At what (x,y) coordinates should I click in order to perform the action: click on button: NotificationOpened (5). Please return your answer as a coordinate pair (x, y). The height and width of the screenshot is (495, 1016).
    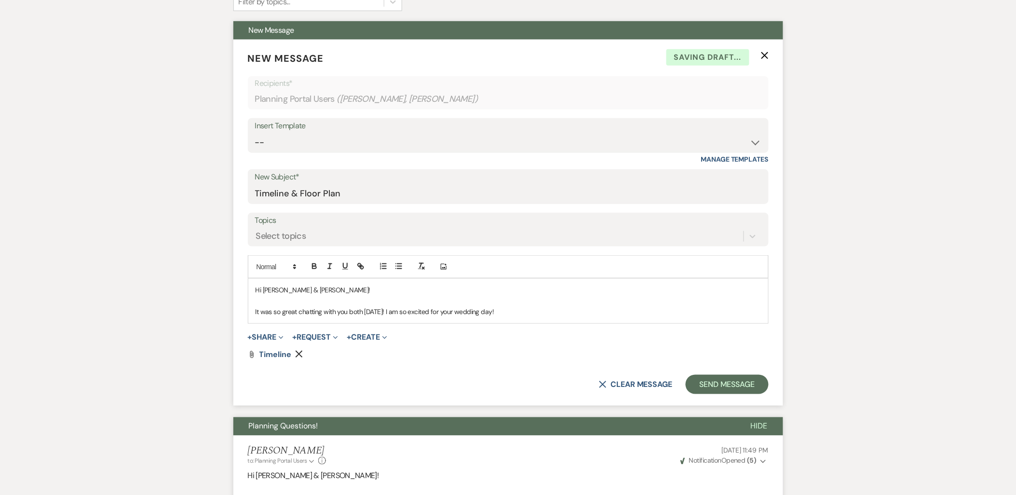
    Looking at the image, I should click on (724, 461).